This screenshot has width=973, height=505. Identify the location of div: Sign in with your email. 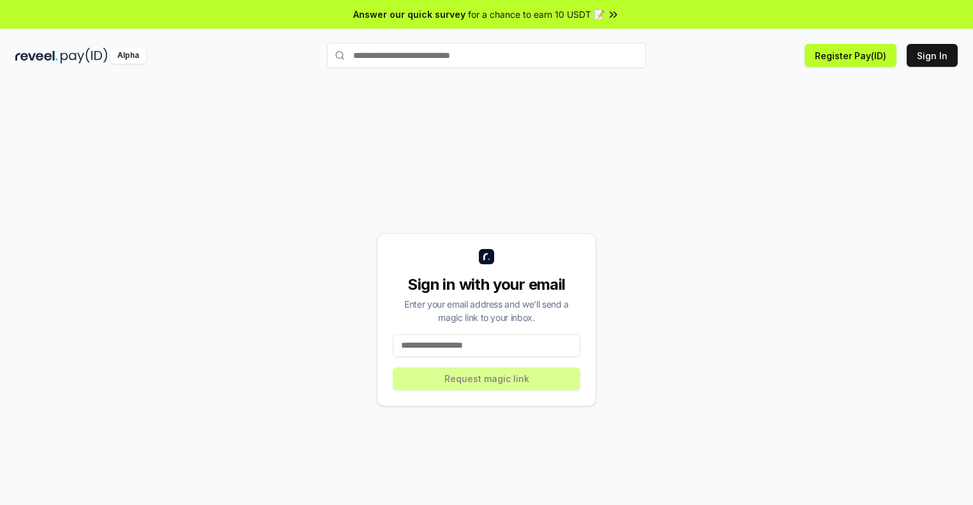
(486, 285).